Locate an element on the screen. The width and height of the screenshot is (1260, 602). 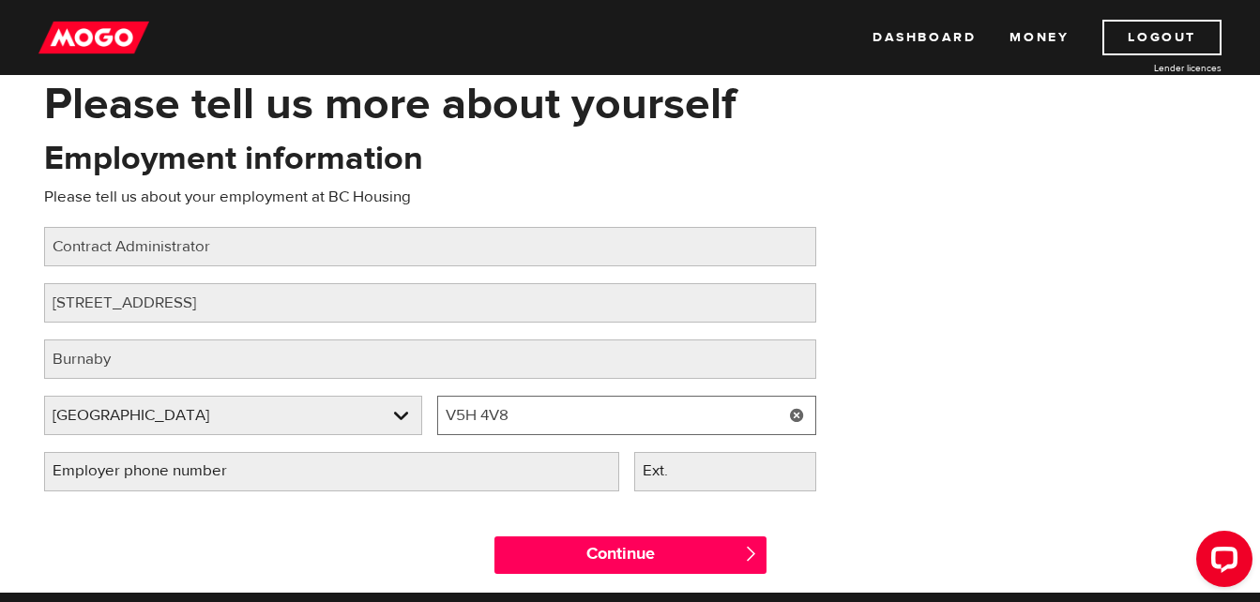
h2: Employment information is located at coordinates (234, 159).